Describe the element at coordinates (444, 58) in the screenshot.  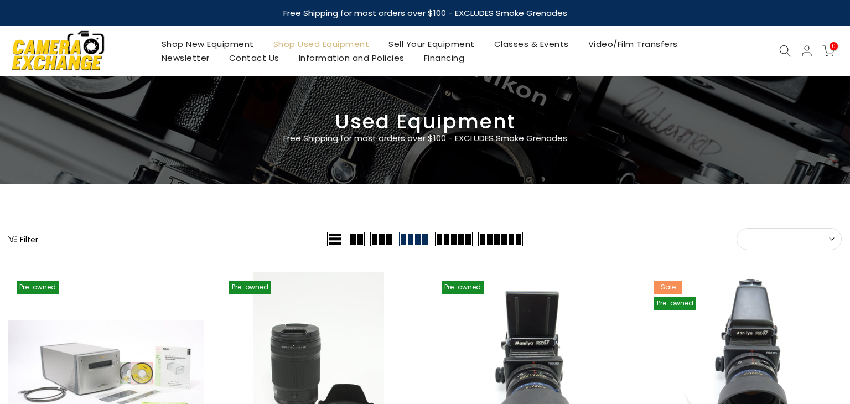
I see `a: Financing` at that location.